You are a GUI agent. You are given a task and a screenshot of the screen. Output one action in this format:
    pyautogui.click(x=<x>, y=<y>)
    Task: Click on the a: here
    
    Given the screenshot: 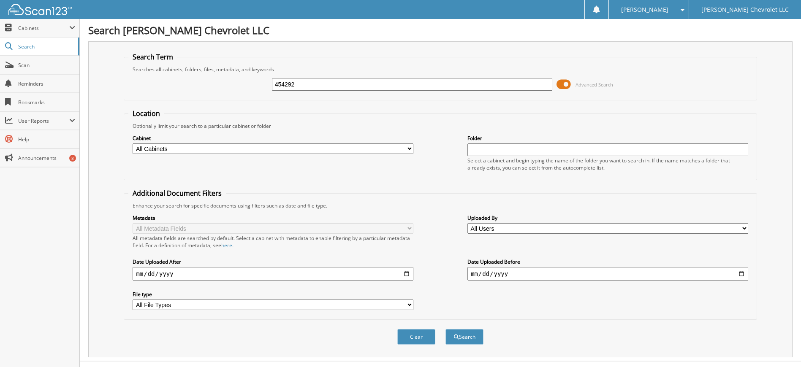 What is the action you would take?
    pyautogui.click(x=227, y=245)
    